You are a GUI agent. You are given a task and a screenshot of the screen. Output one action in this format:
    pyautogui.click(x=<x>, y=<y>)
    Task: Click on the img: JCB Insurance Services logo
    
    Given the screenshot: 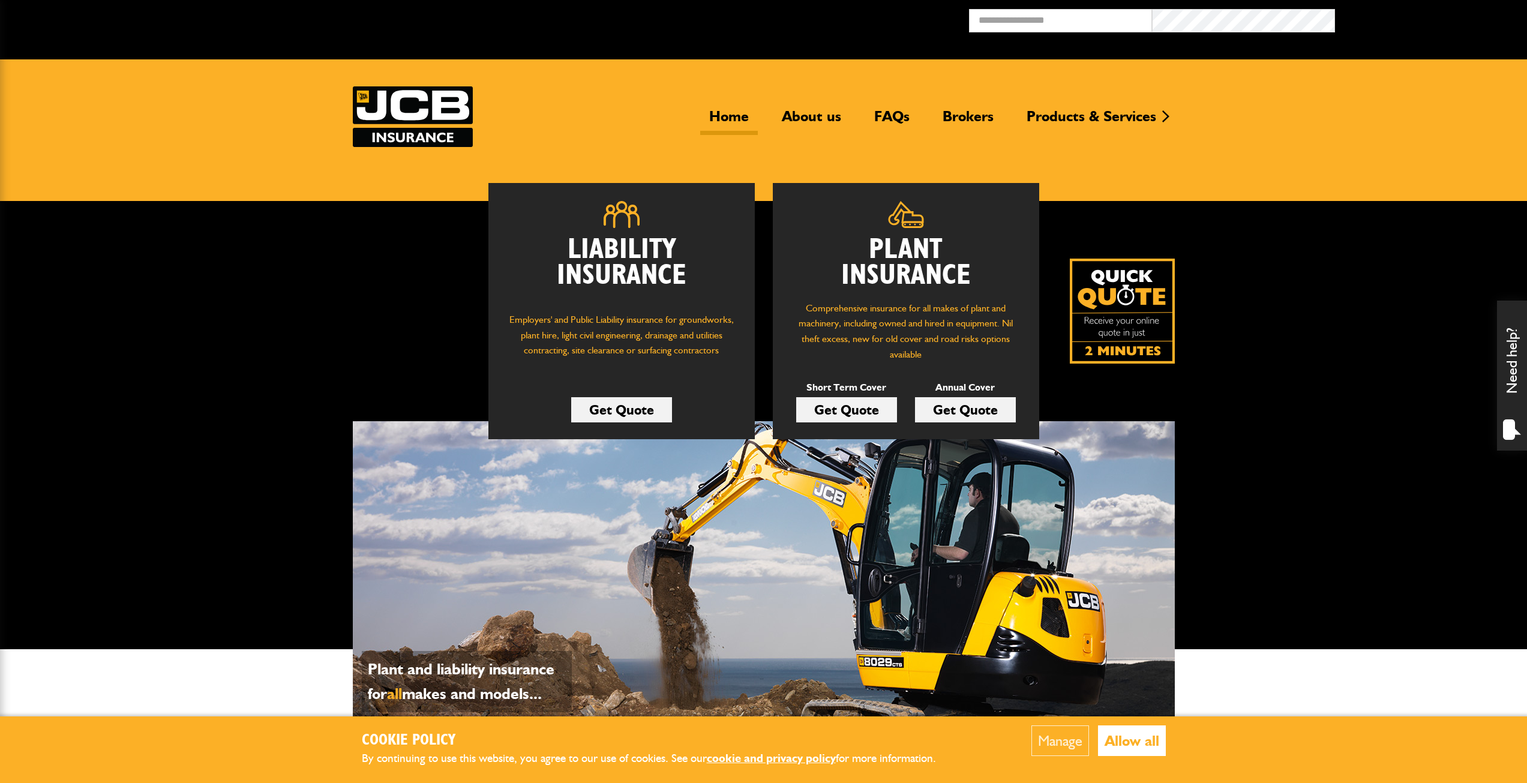 What is the action you would take?
    pyautogui.click(x=413, y=116)
    